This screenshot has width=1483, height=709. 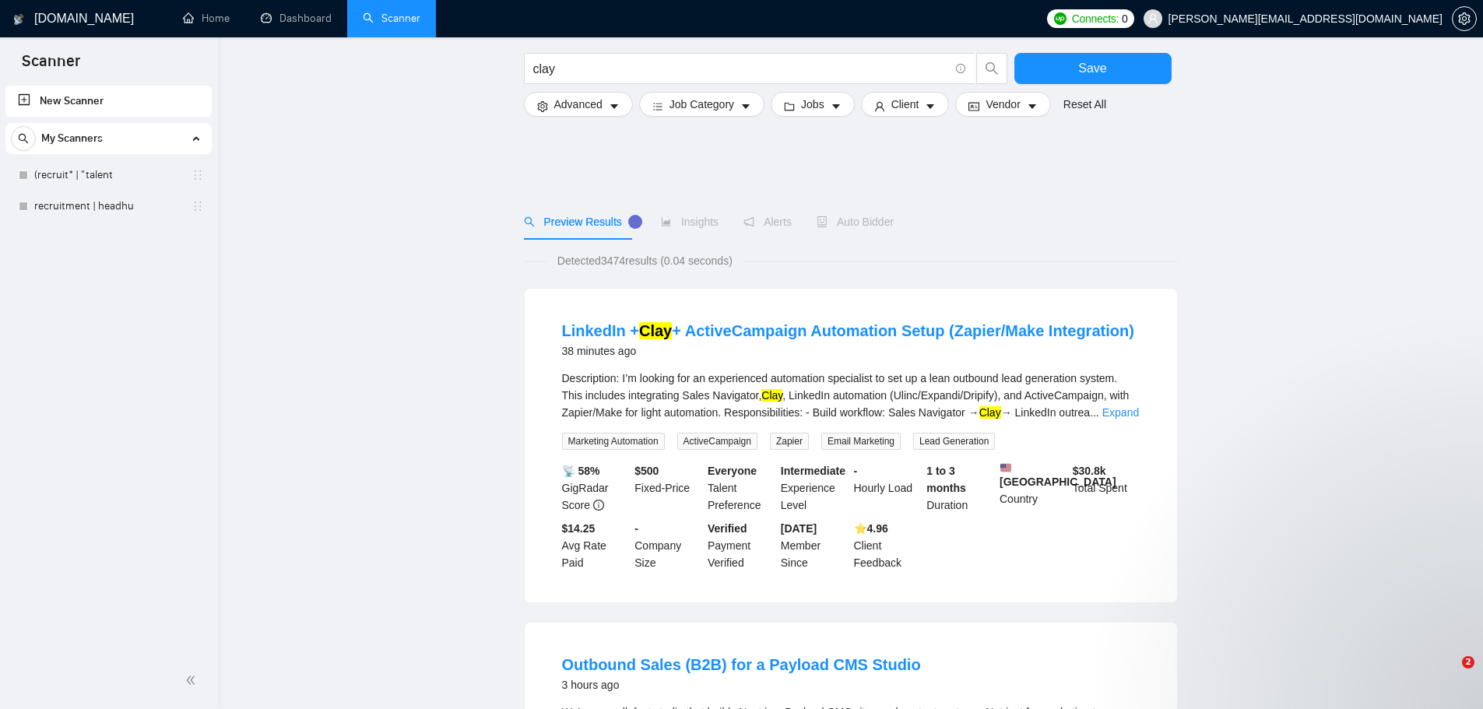 I want to click on div: 3 hours ago, so click(x=741, y=685).